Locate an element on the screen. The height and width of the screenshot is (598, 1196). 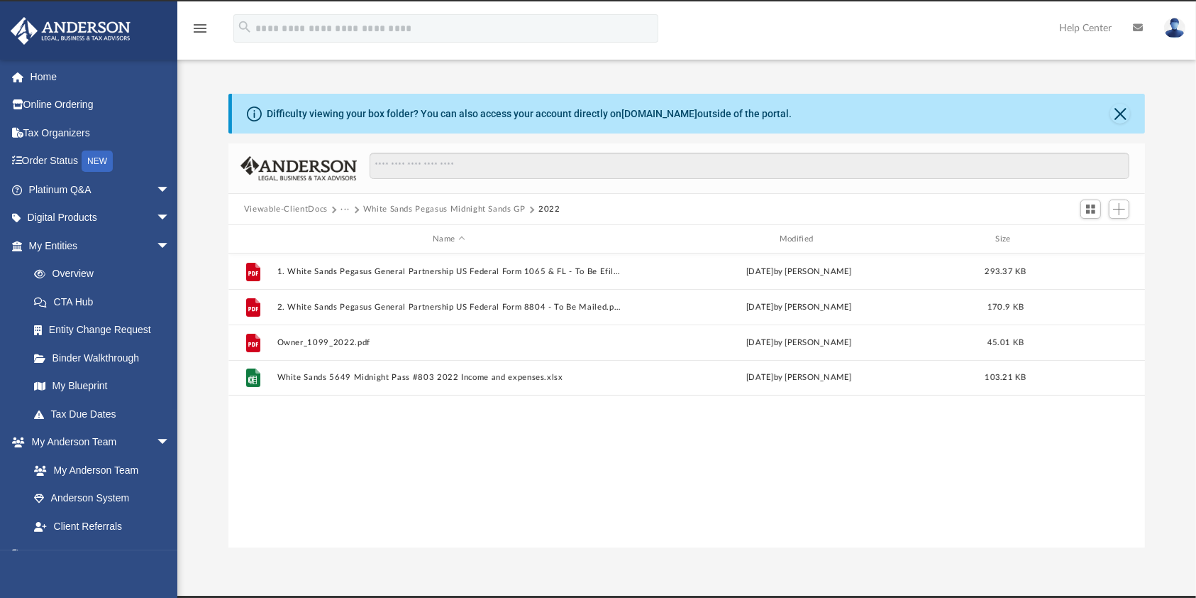
a: Client Referrals is located at coordinates (102, 526).